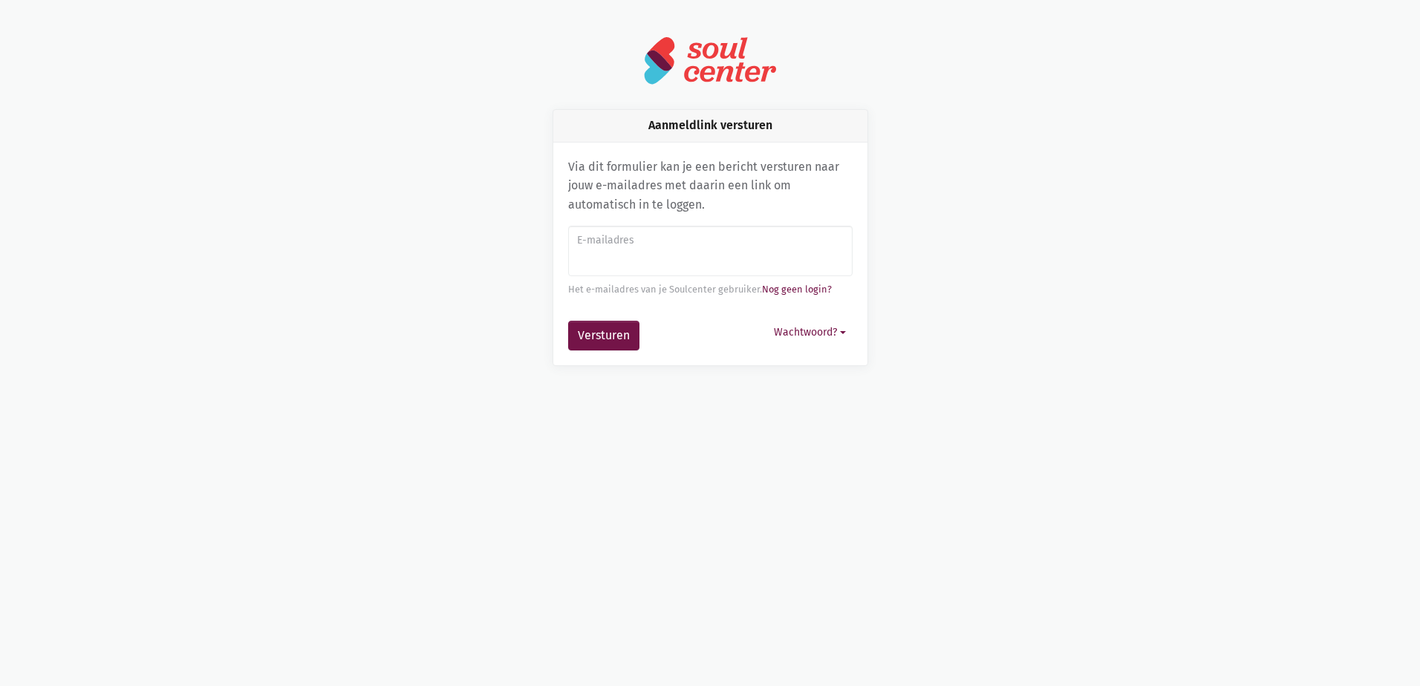 This screenshot has width=1420, height=686. What do you see at coordinates (710, 186) in the screenshot?
I see `p: Via dit formulier kan je een bericht versturen naar jouw e-mailadres met daarin een link om autom...` at bounding box center [710, 186].